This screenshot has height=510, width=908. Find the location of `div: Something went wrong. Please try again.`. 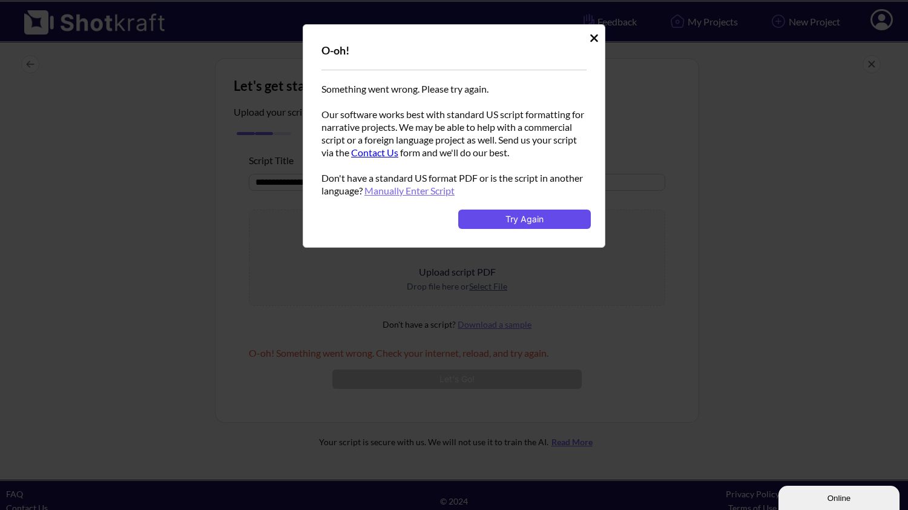

div: Something went wrong. Please try again. is located at coordinates (454, 95).